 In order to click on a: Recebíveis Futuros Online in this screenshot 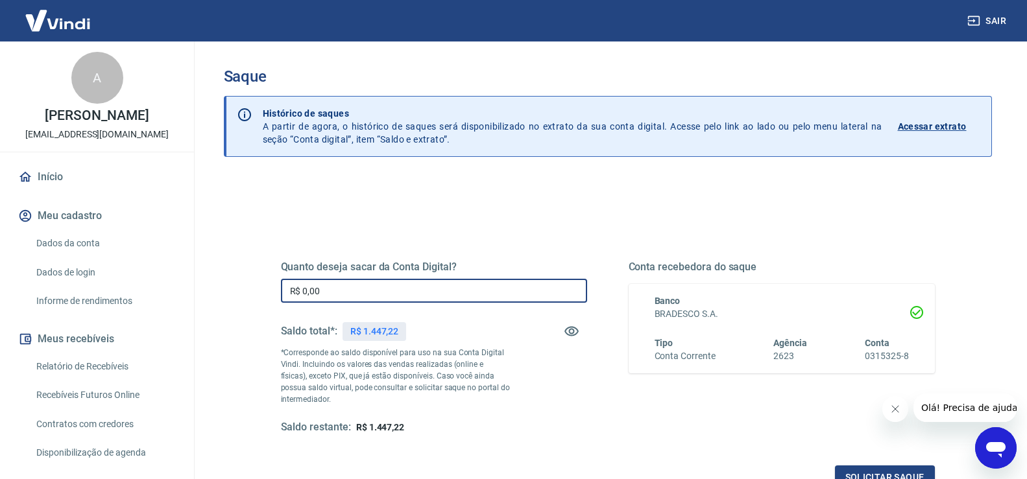, I will do `click(104, 395)`.